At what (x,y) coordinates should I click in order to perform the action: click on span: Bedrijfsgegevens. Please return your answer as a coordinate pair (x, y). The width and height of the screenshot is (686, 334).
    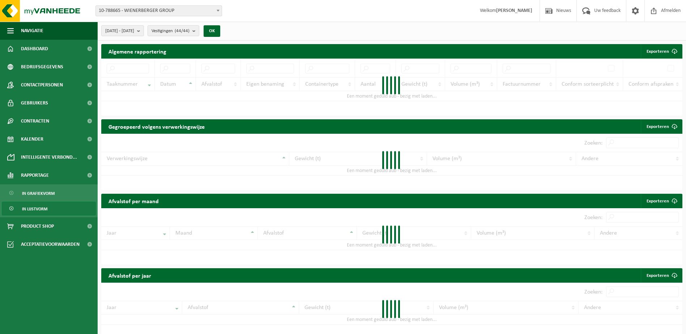
    Looking at the image, I should click on (42, 67).